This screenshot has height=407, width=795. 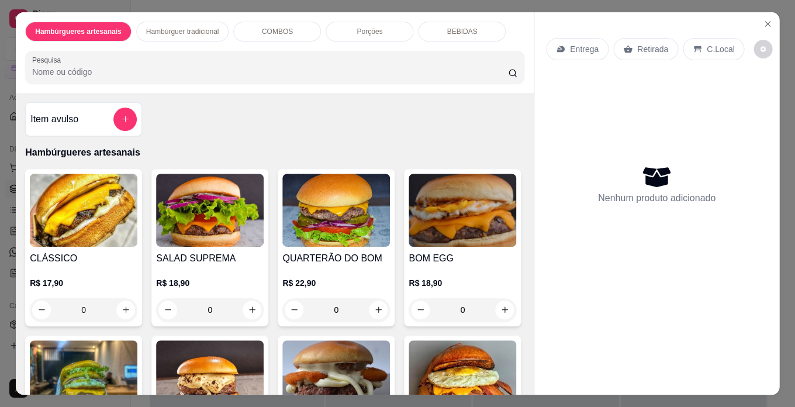 What do you see at coordinates (336, 283) in the screenshot?
I see `p: R$ 22,90` at bounding box center [336, 283].